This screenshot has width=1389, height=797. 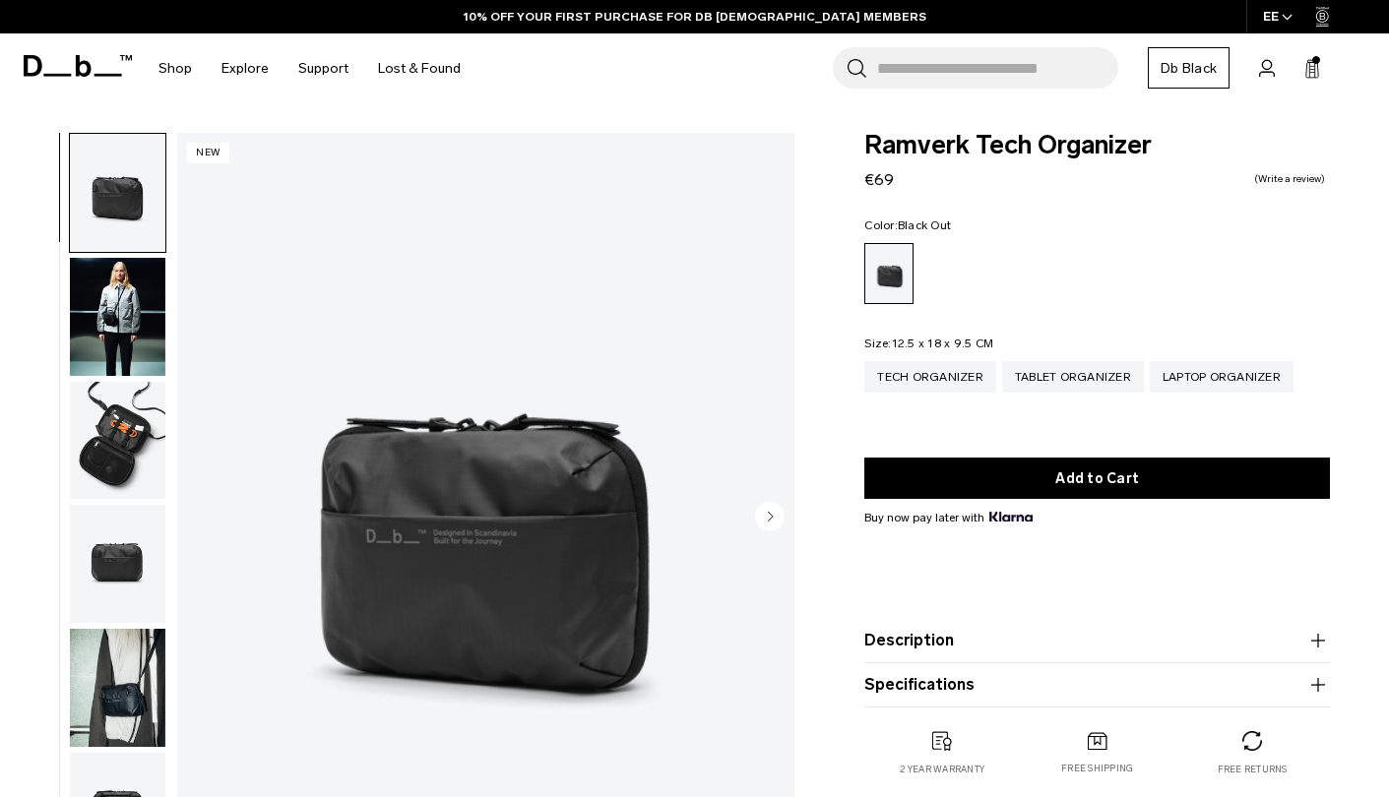 What do you see at coordinates (928, 343) in the screenshot?
I see `legend: Size:` at bounding box center [928, 343].